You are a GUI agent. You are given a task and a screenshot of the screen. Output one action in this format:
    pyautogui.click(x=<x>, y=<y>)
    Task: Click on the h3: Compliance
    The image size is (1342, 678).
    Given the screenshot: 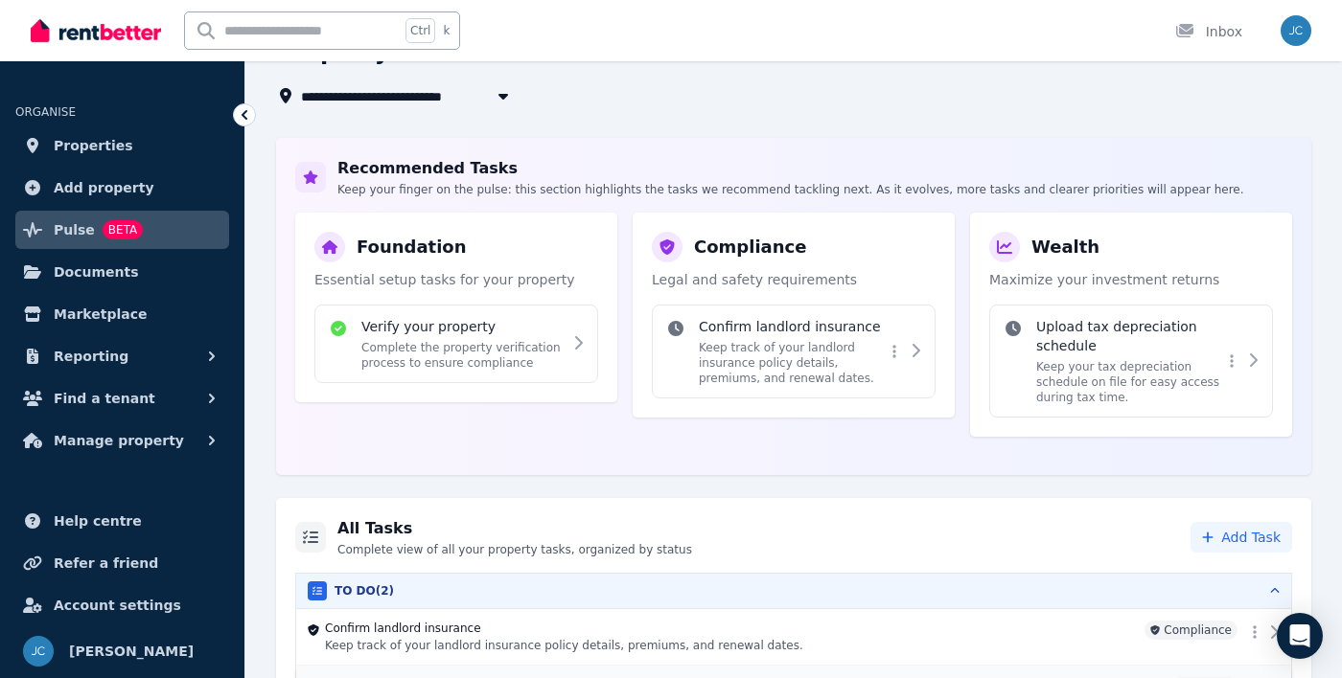 What is the action you would take?
    pyautogui.click(x=749, y=247)
    